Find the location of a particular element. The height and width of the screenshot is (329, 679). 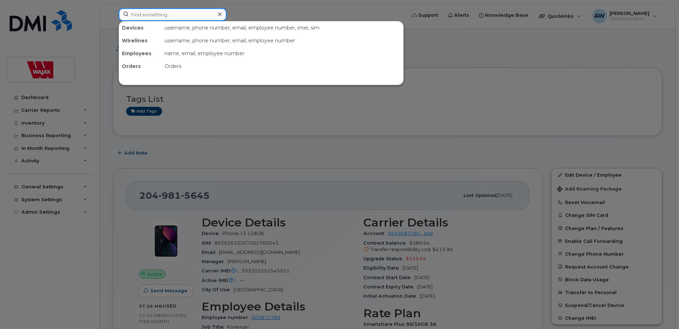

input: Find something... is located at coordinates (173, 15).